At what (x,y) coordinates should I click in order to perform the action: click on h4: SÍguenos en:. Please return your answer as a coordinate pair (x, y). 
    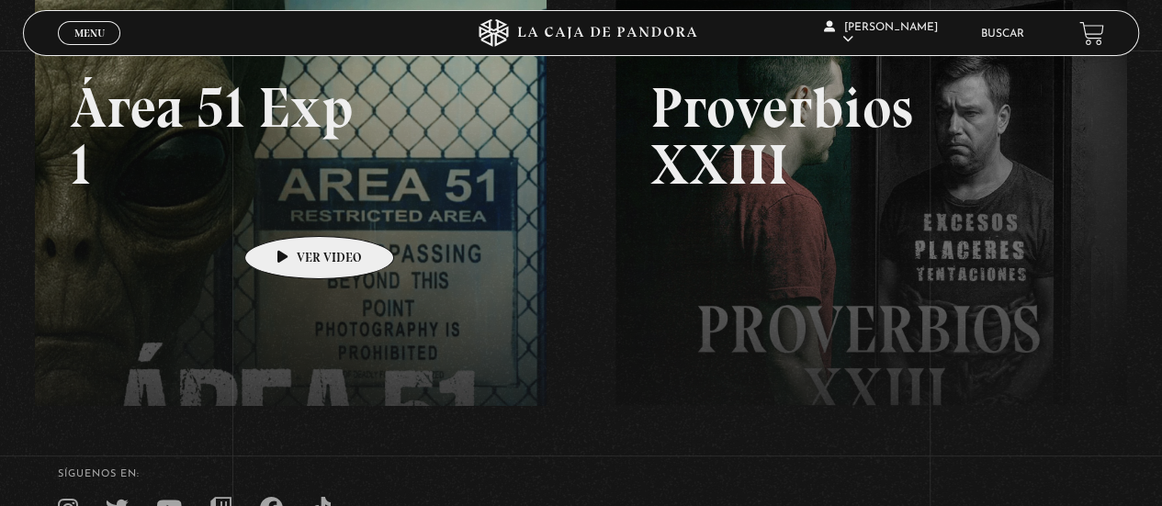
    Looking at the image, I should click on (581, 474).